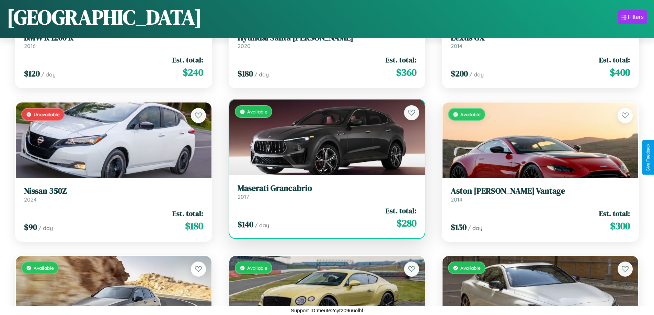  Describe the element at coordinates (620, 226) in the screenshot. I see `span: $ 300` at that location.